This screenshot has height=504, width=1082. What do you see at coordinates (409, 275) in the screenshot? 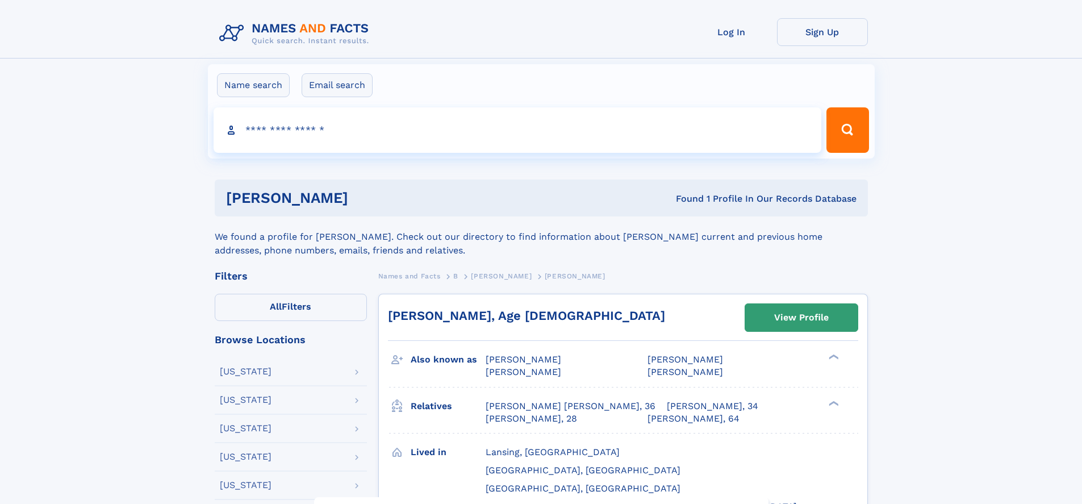
I see `a: Names and Facts` at bounding box center [409, 275].